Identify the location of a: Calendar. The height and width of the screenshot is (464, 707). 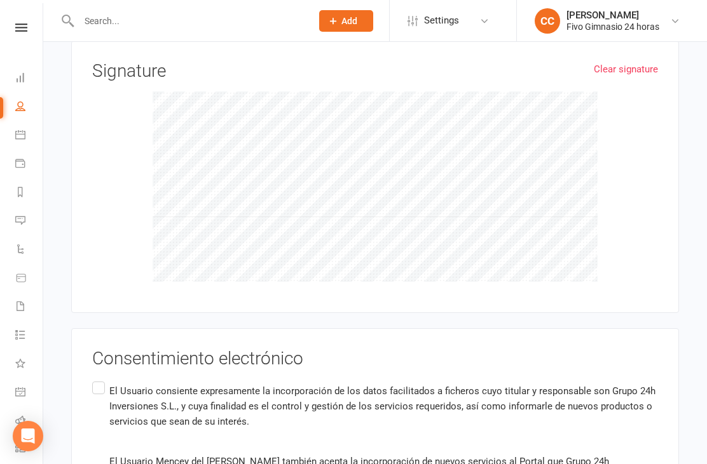
(29, 136).